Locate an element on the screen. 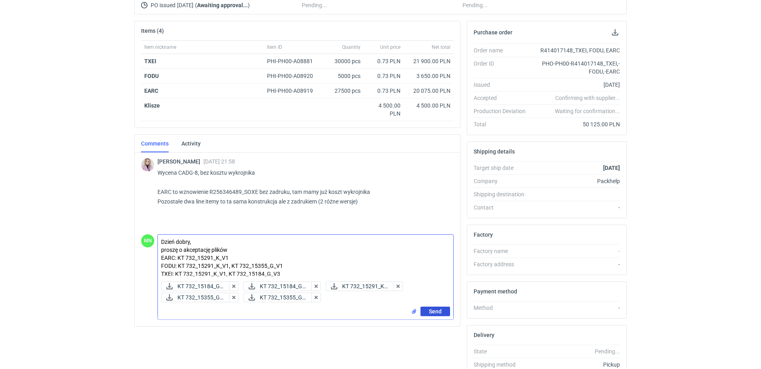 This screenshot has height=369, width=761. div: Accepted is located at coordinates (503, 98).